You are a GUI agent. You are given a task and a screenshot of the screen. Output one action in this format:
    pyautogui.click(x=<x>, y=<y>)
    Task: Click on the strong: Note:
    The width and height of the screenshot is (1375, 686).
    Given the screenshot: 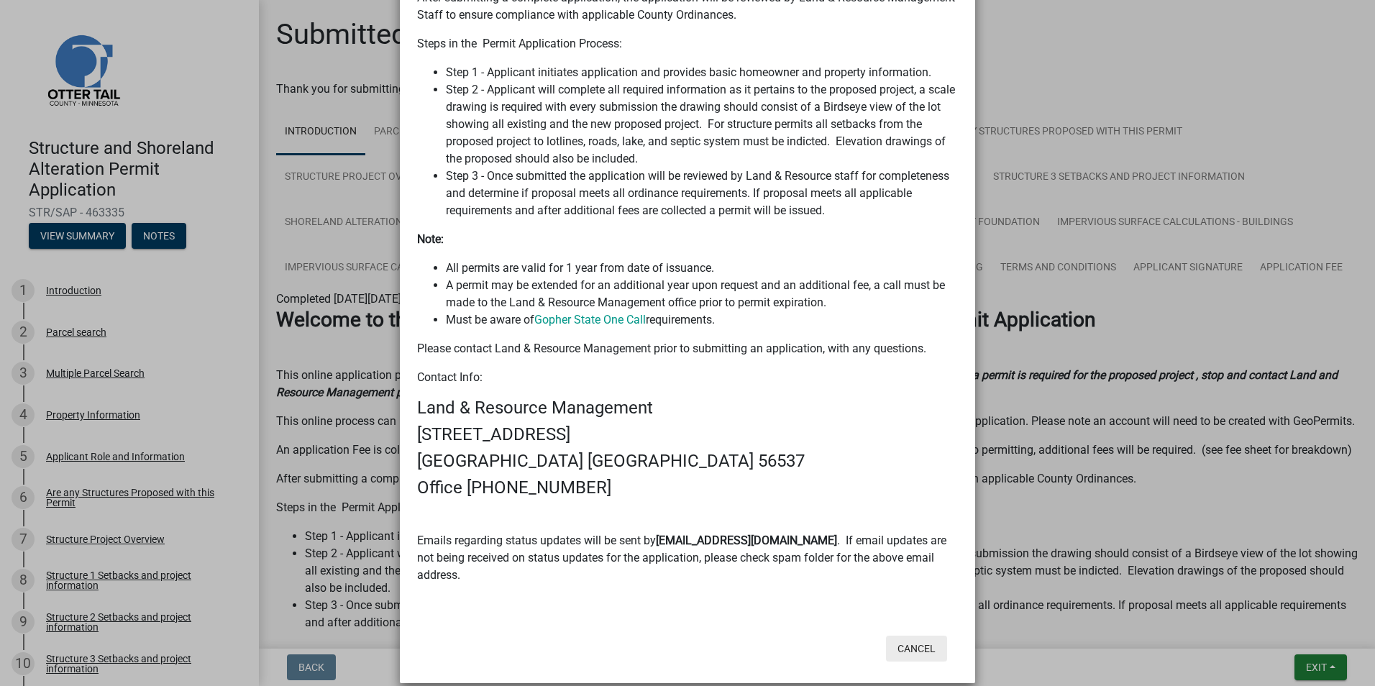 What is the action you would take?
    pyautogui.click(x=430, y=239)
    